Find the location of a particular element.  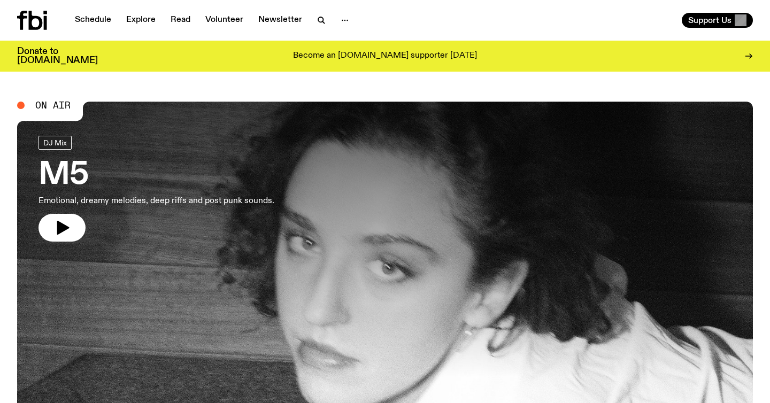

p: Emotional, dreamy melodies, deep riffs and post punk sounds. is located at coordinates (156, 201).